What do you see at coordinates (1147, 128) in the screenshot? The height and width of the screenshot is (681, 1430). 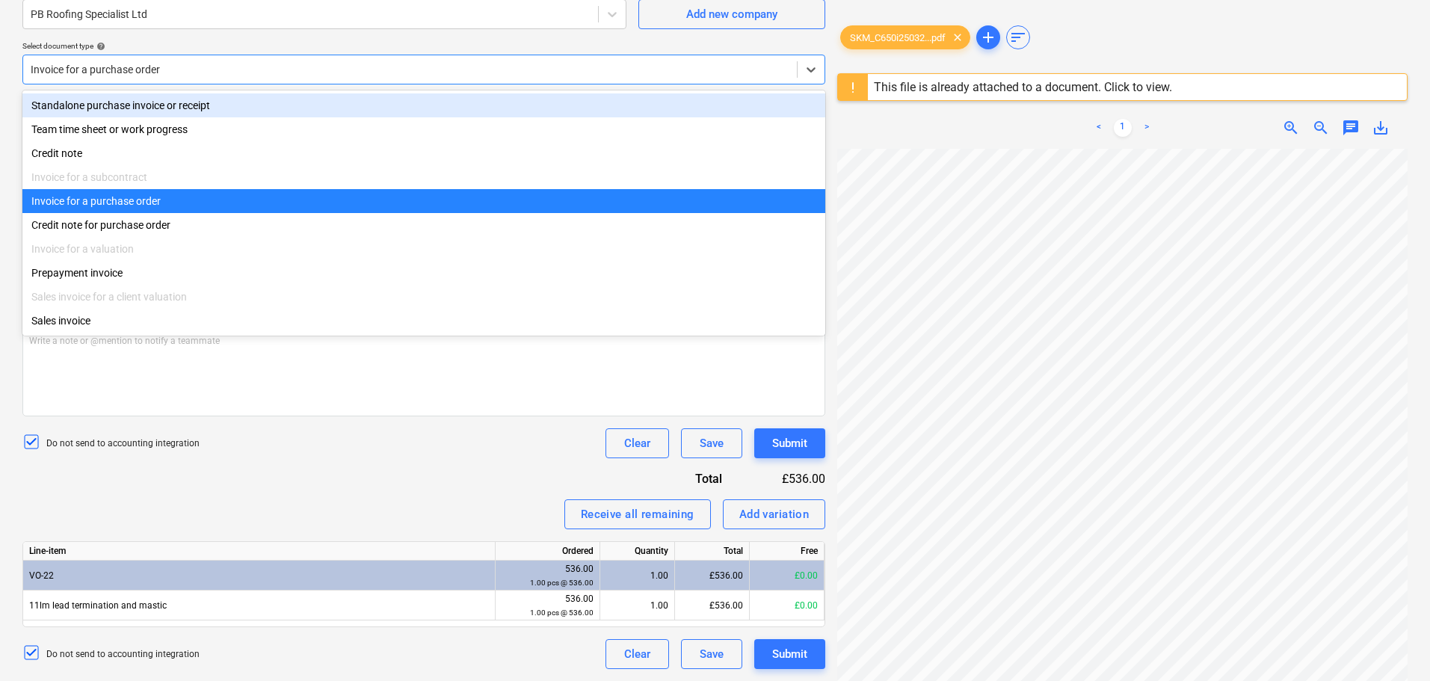 I see `a: Next page` at bounding box center [1147, 128].